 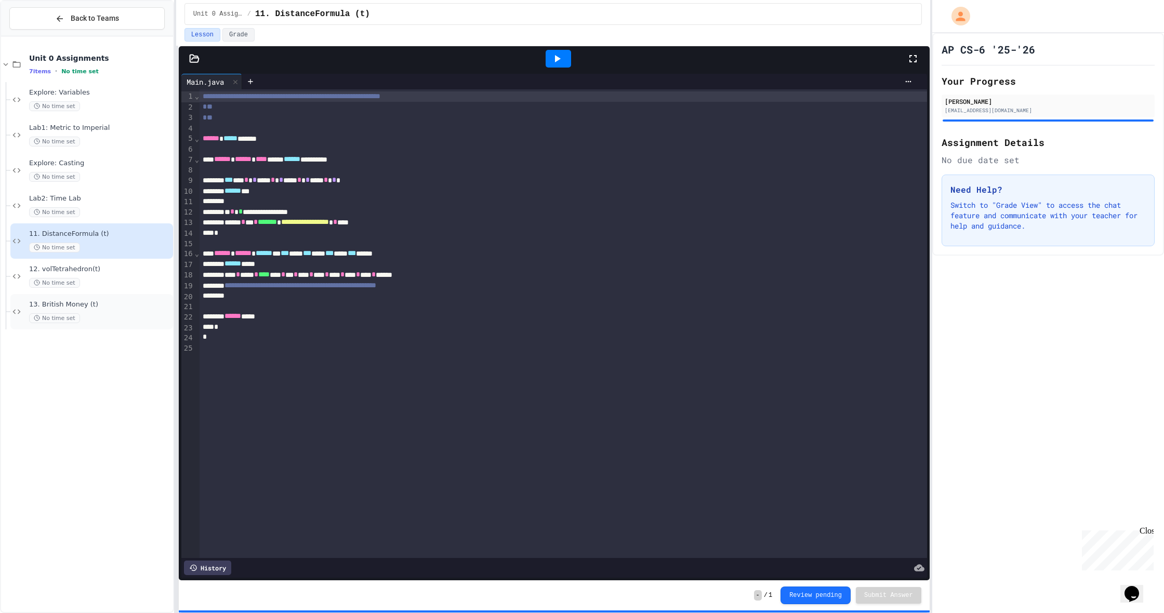 What do you see at coordinates (100, 269) in the screenshot?
I see `span: 12. volTetrahedron(t)` at bounding box center [100, 269].